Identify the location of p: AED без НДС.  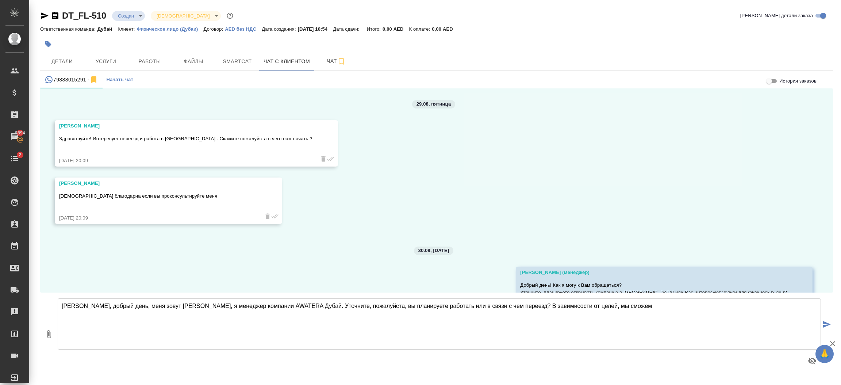
(243, 29).